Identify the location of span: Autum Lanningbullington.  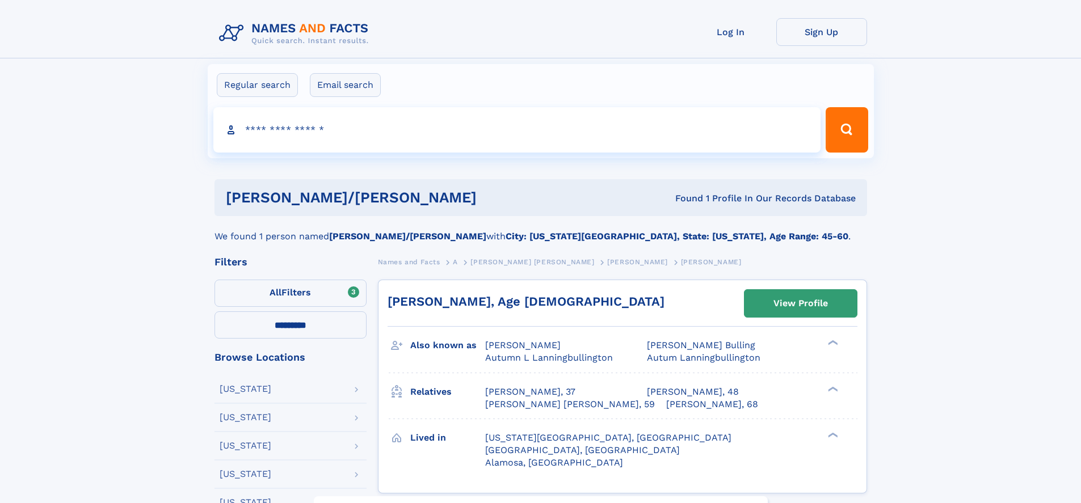
(704, 358).